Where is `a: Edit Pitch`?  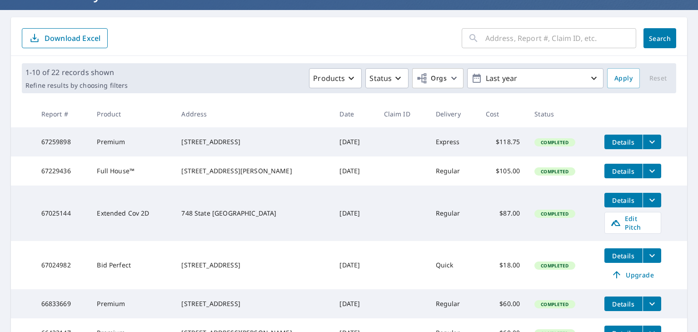 a: Edit Pitch is located at coordinates (632, 223).